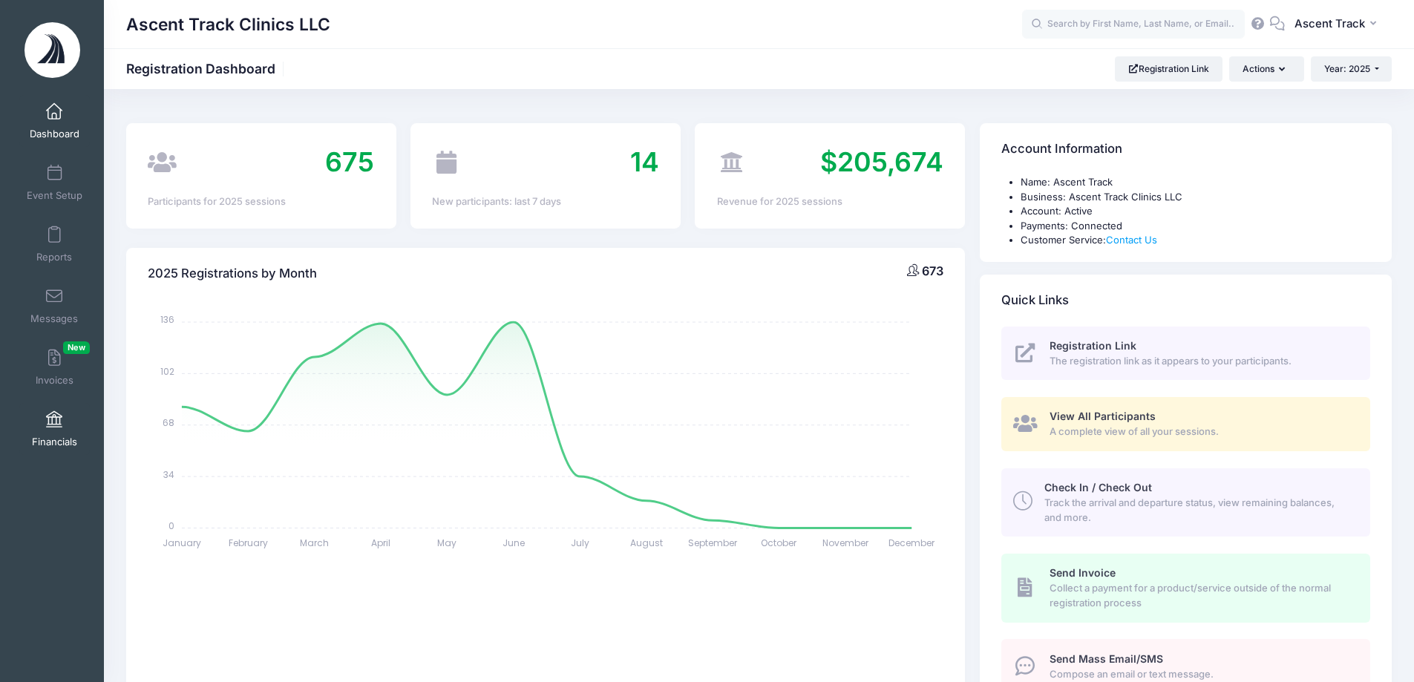 This screenshot has width=1414, height=682. Describe the element at coordinates (54, 134) in the screenshot. I see `span: Dashboard` at that location.